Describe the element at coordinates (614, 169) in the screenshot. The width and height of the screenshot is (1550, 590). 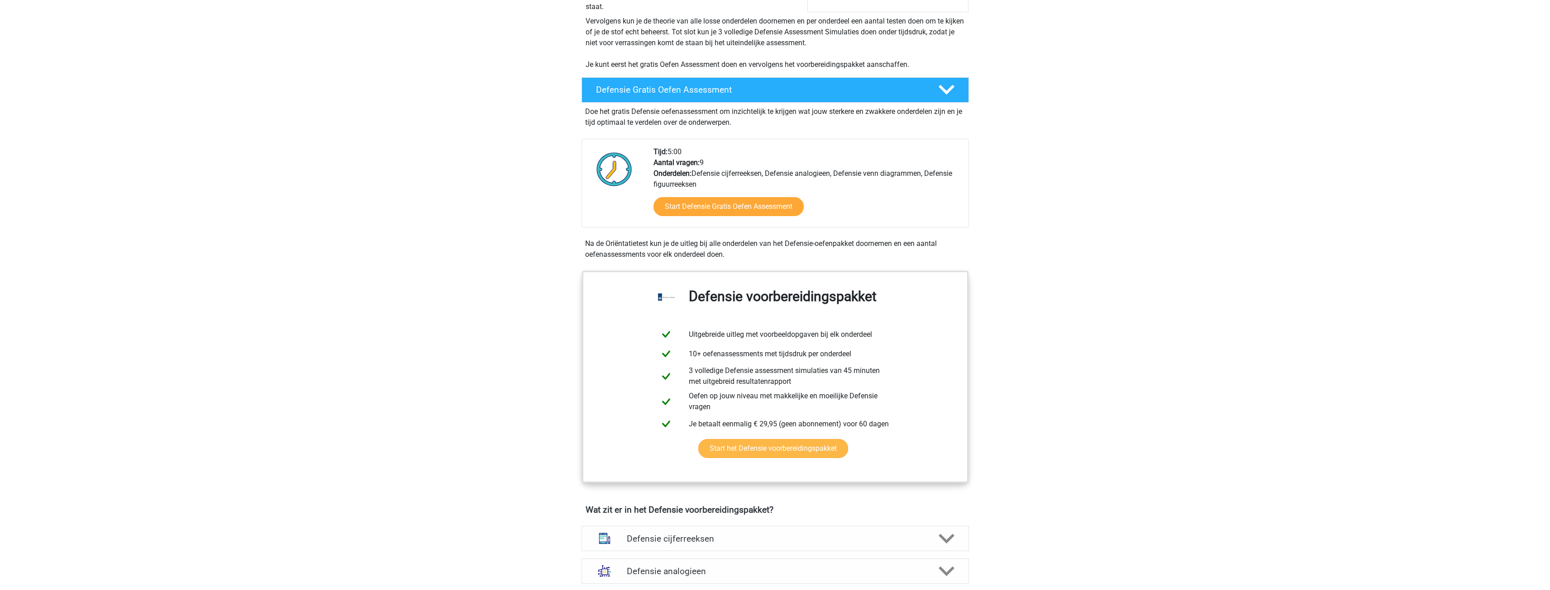
I see `img: Klok` at that location.